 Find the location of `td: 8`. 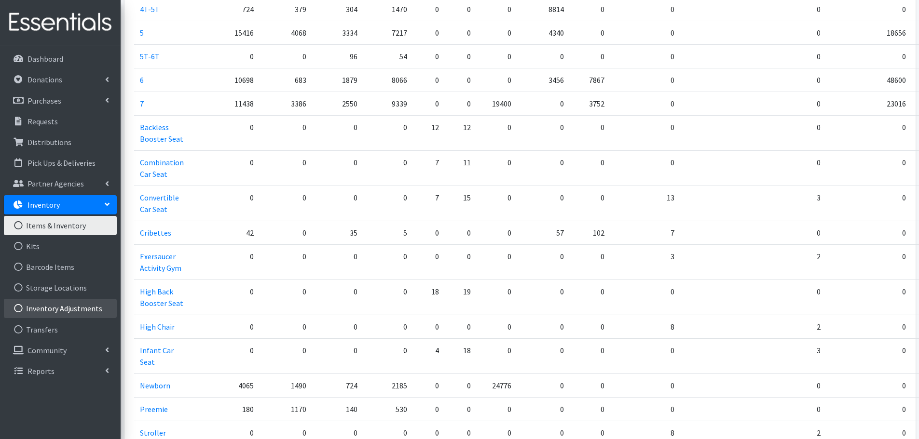

td: 8 is located at coordinates (645, 326).